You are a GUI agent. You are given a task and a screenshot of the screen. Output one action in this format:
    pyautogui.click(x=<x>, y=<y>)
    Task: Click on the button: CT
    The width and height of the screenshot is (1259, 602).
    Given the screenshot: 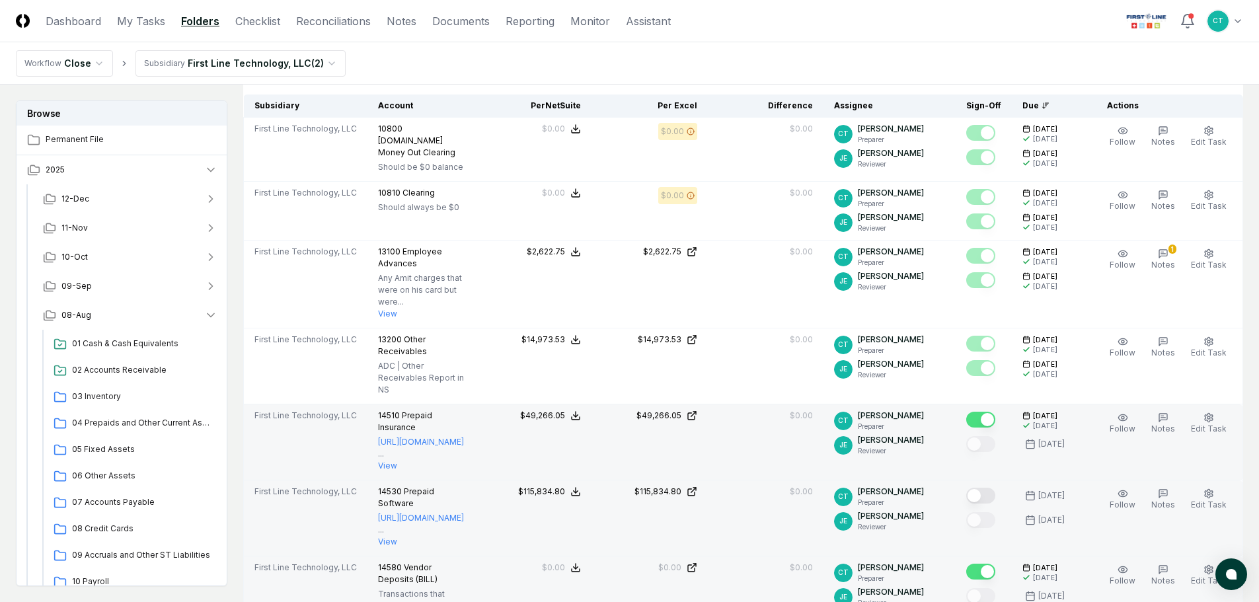 What is the action you would take?
    pyautogui.click(x=1218, y=21)
    